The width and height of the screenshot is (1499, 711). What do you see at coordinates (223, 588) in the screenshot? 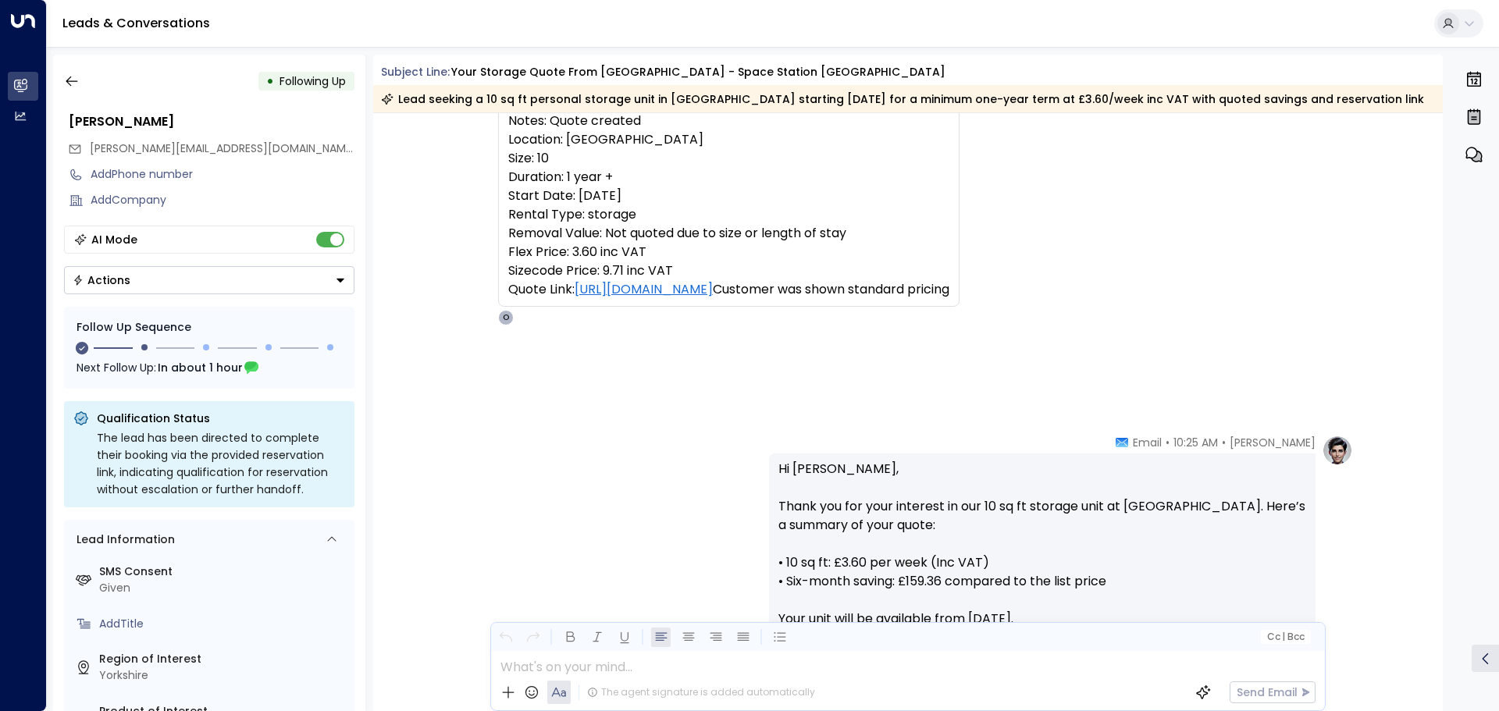
I see `div: Given` at bounding box center [223, 588].